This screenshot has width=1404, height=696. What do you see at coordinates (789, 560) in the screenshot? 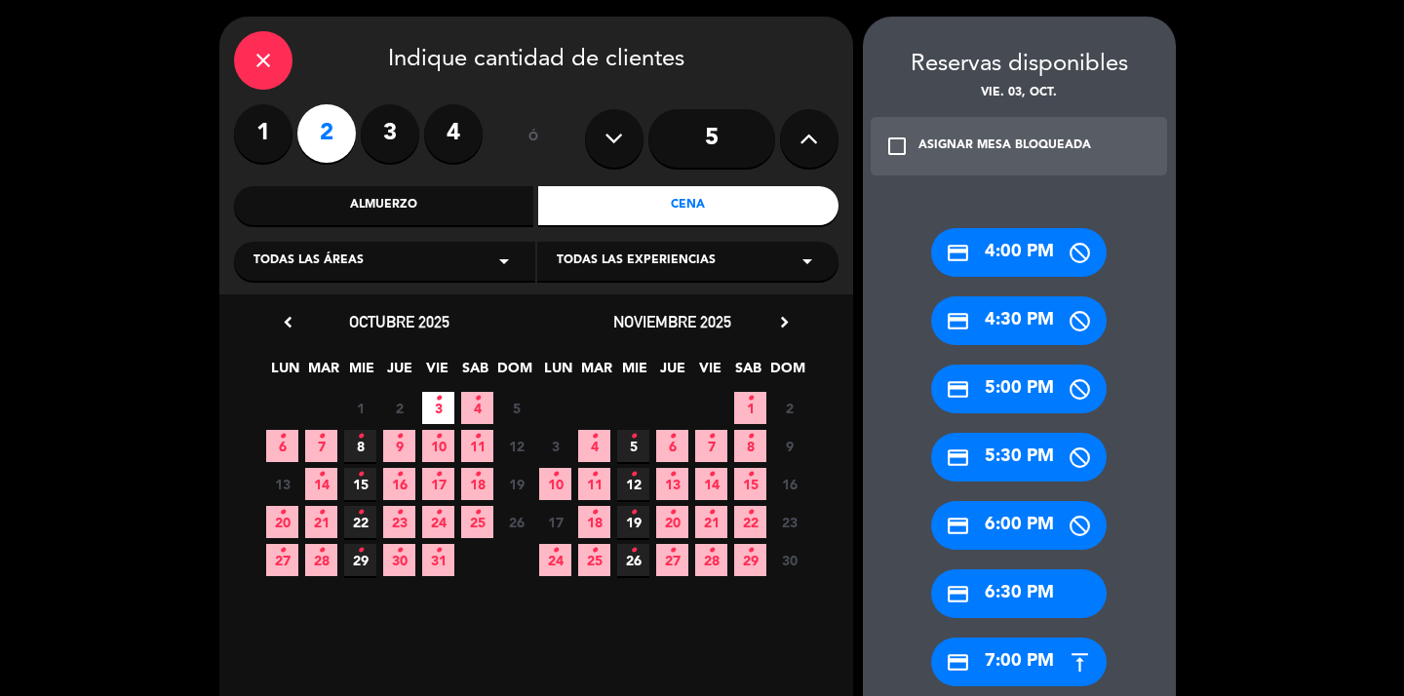
I see `span: 30` at bounding box center [789, 560].